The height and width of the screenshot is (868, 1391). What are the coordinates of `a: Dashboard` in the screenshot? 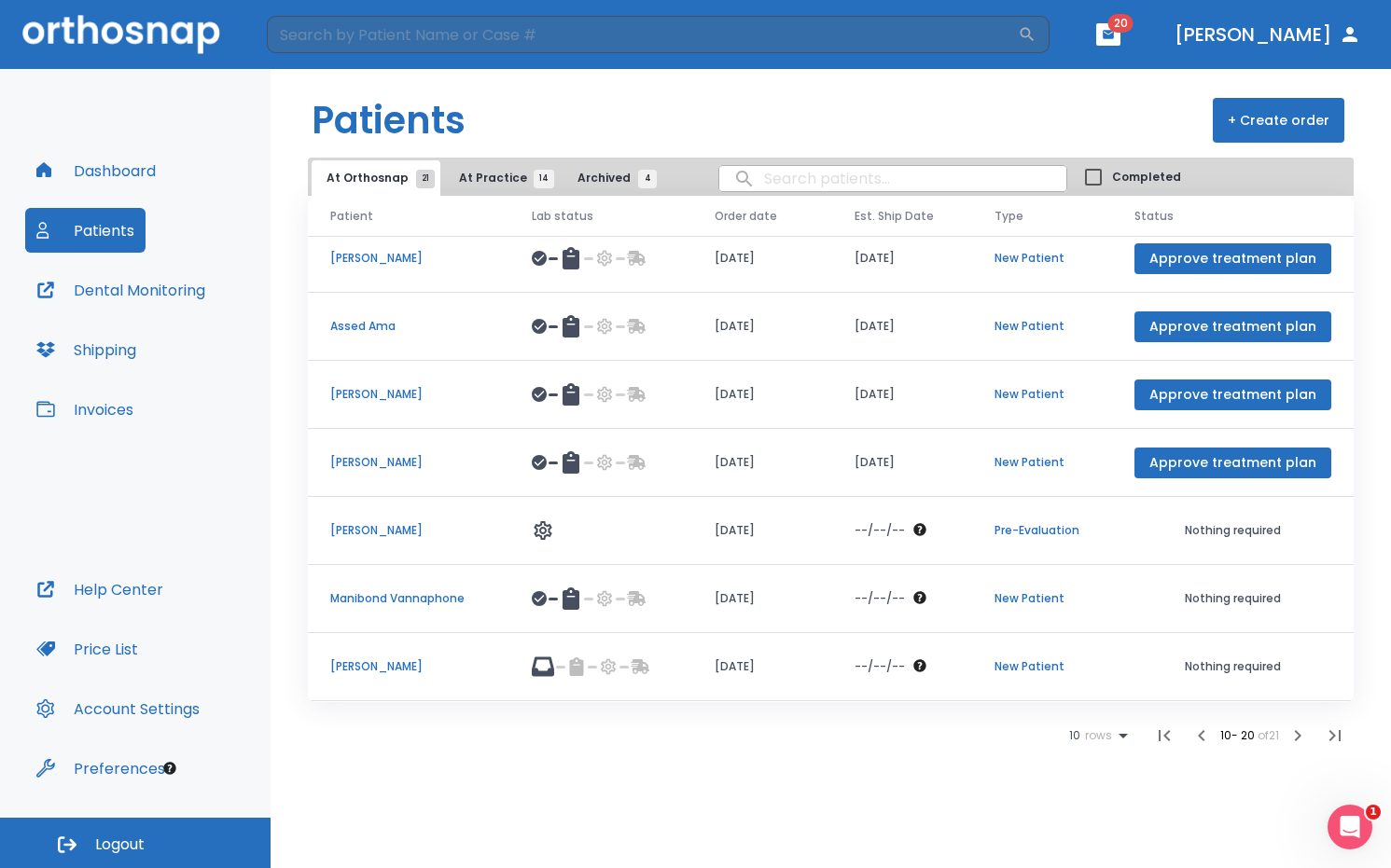 It's located at (96, 171).